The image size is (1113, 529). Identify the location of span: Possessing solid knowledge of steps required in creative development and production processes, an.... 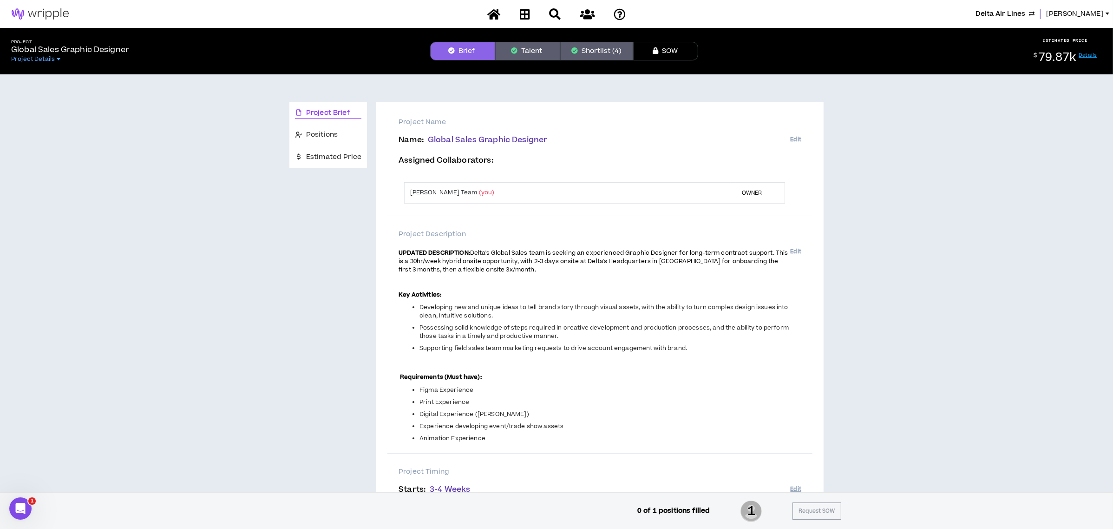
(604, 332).